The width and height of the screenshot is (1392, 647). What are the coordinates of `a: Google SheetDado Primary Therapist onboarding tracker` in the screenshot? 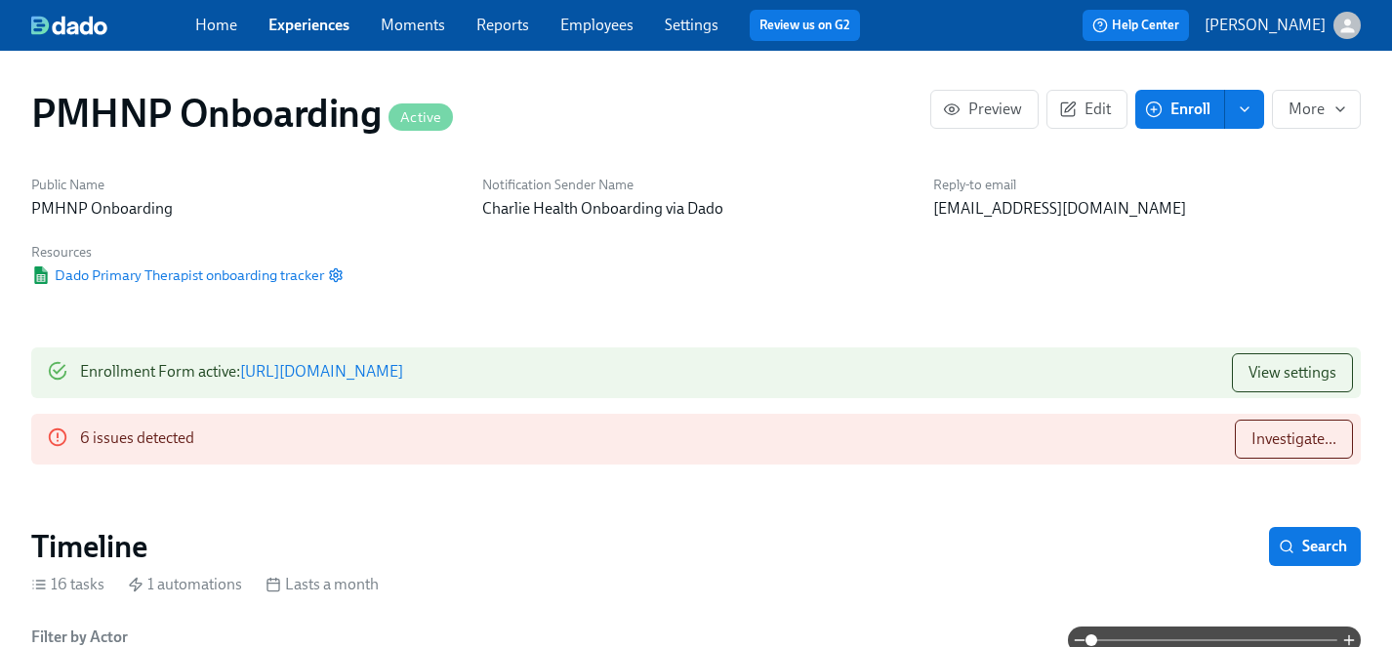 It's located at (178, 275).